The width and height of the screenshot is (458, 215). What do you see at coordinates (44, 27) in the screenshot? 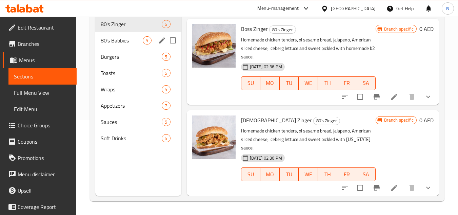
I see `span: Edit Restaurant` at bounding box center [44, 27].